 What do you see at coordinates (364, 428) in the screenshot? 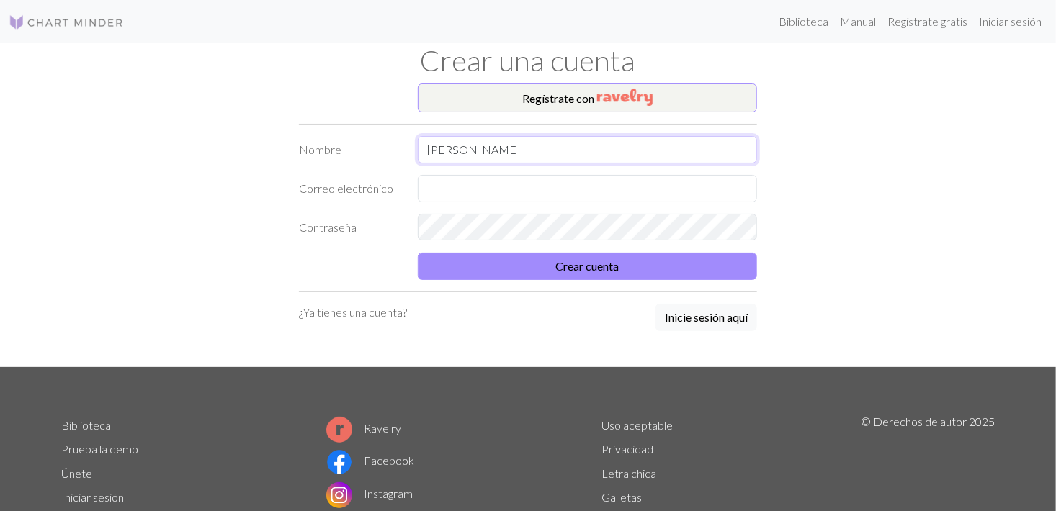
I see `a: Ravelry` at bounding box center [364, 428].